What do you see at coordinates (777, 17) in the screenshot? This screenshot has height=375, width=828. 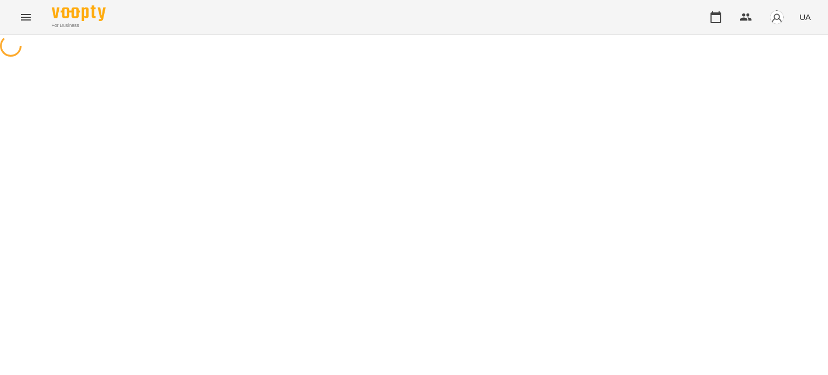 I see `img: avatar_s.png` at bounding box center [777, 17].